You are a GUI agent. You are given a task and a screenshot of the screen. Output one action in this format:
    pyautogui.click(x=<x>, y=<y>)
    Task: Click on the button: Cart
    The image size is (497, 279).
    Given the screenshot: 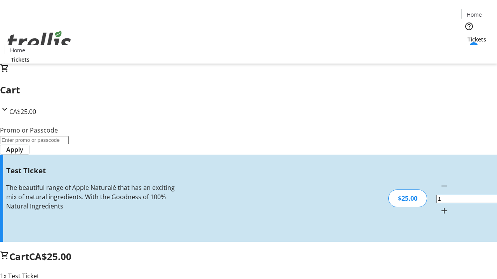 What is the action you would take?
    pyautogui.click(x=469, y=51)
    